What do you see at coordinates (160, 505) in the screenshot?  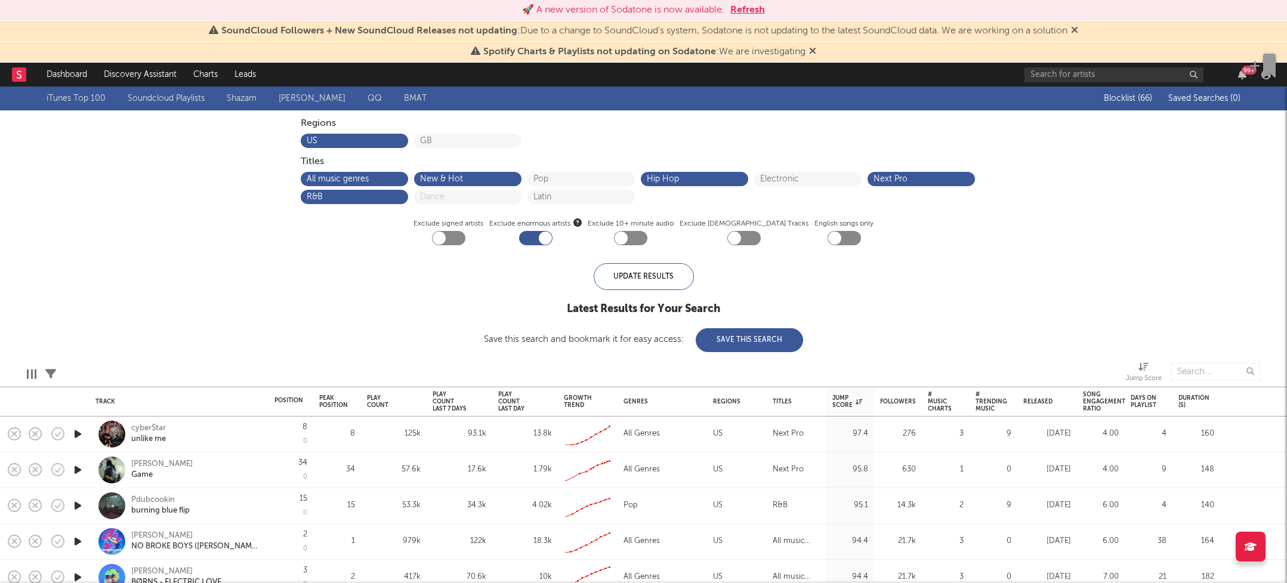 I see `a: Pdubcookinburning blue flip` at bounding box center [160, 505].